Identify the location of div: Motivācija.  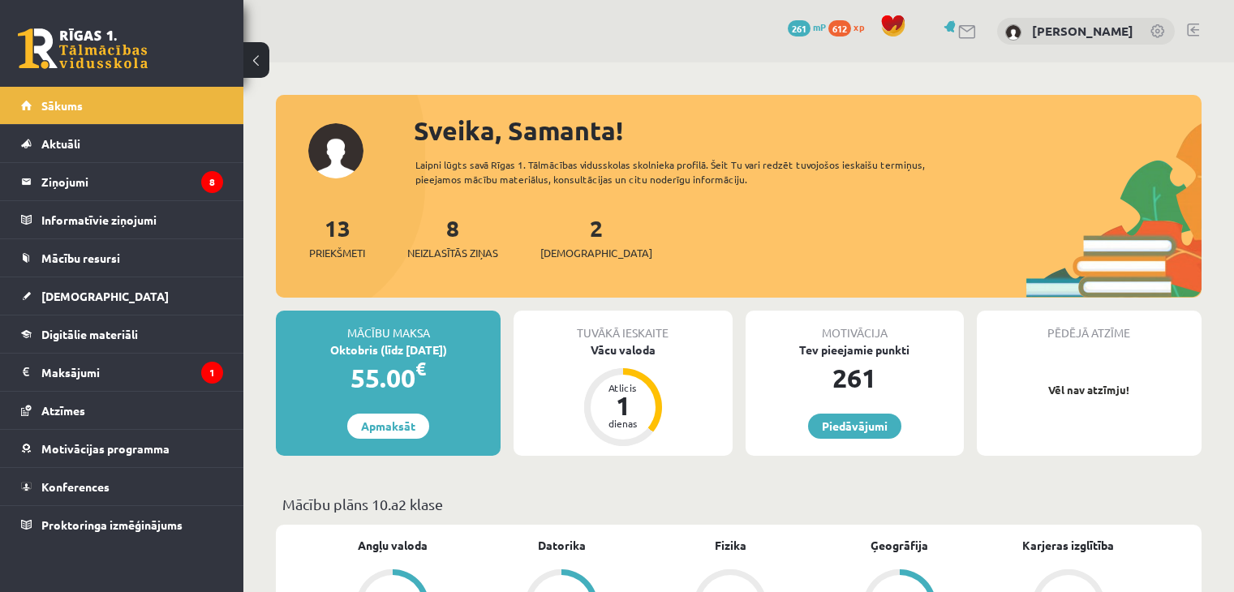
(854, 326).